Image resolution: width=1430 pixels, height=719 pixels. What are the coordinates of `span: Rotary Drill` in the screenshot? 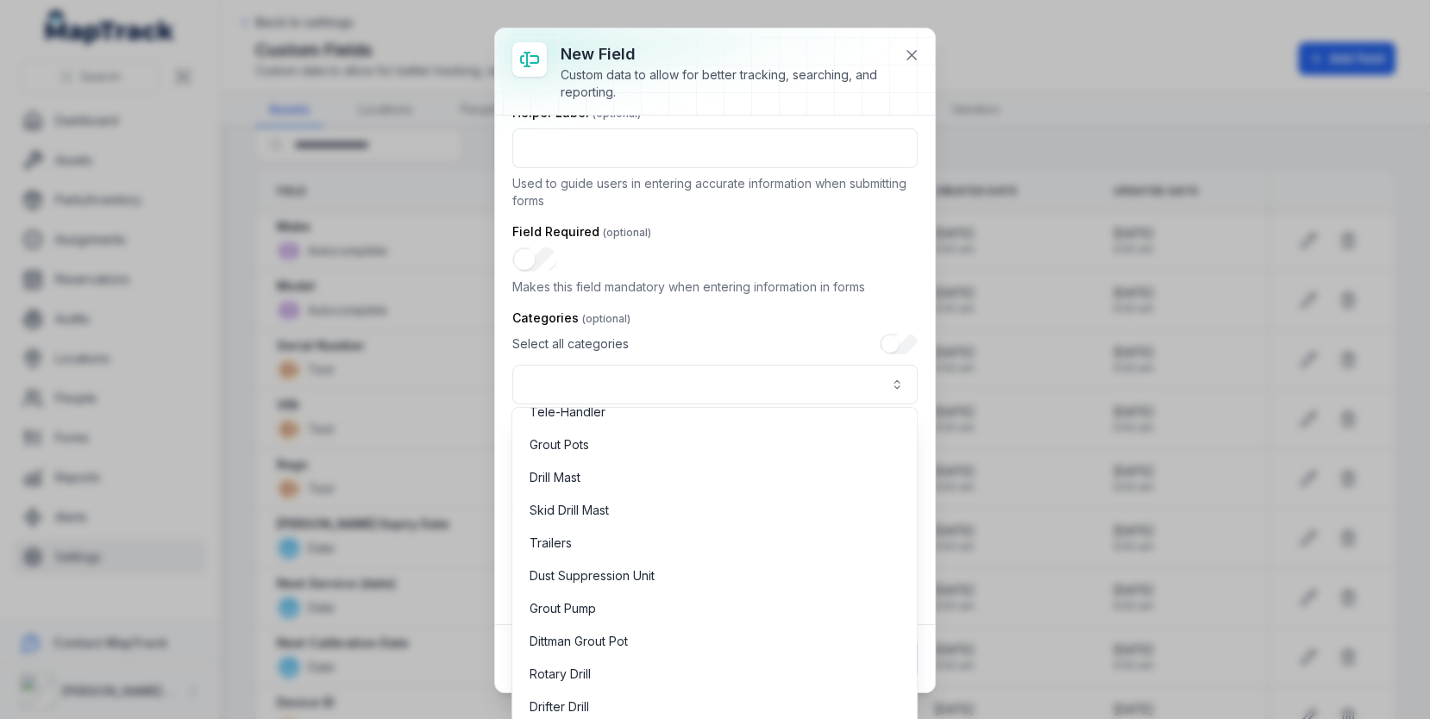 It's located at (560, 674).